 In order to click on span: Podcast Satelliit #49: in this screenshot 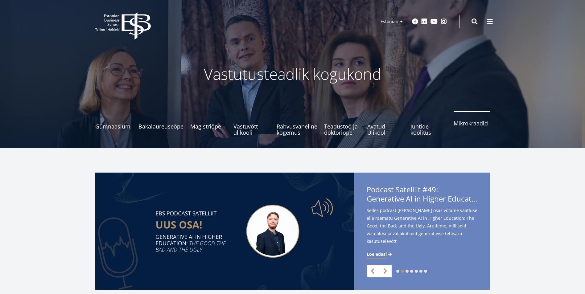, I will do `click(422, 195)`.